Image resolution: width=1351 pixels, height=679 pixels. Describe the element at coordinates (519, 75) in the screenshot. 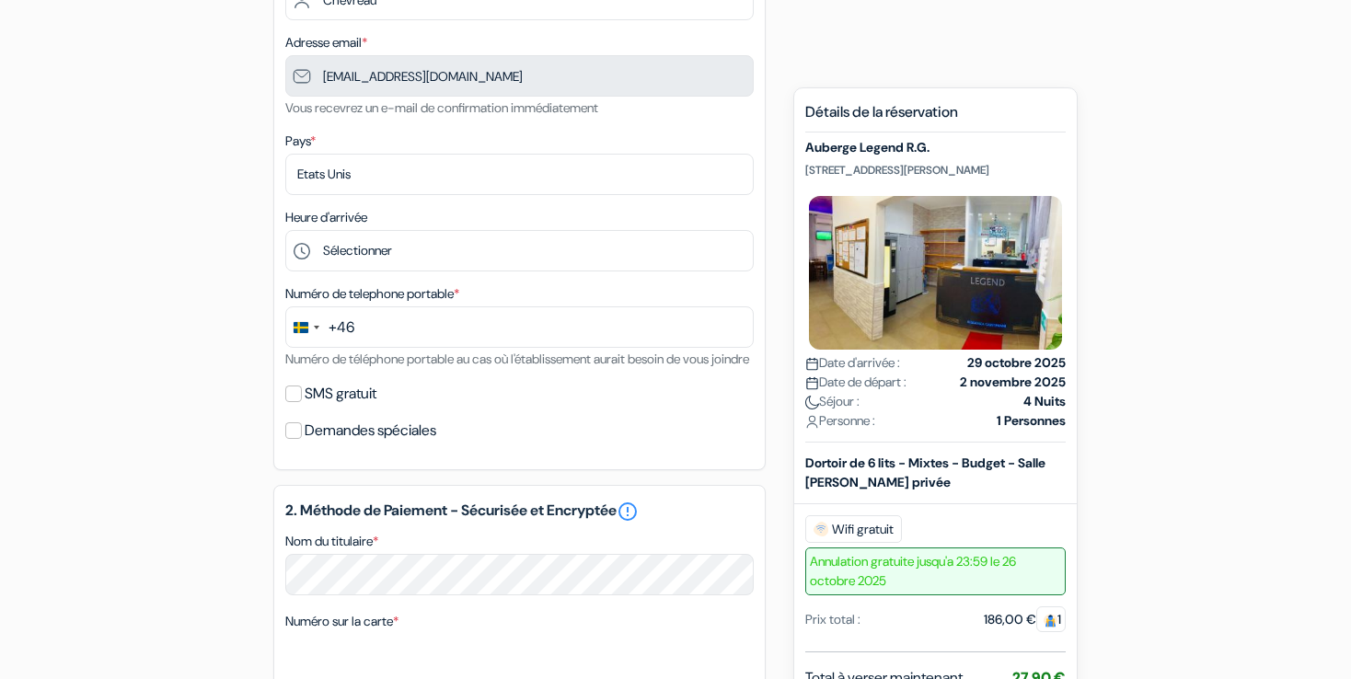

I see `input: Entrer adresse e-mail` at that location.